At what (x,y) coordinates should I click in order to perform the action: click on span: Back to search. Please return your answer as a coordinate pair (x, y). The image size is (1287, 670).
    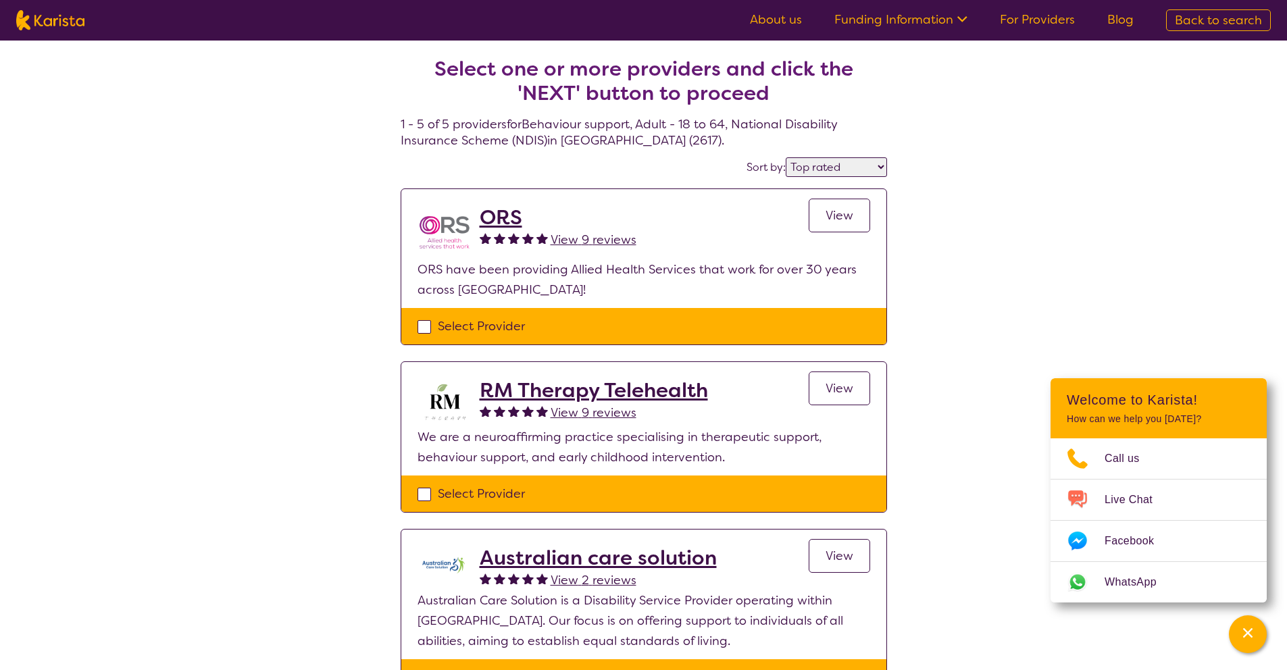
    Looking at the image, I should click on (1218, 20).